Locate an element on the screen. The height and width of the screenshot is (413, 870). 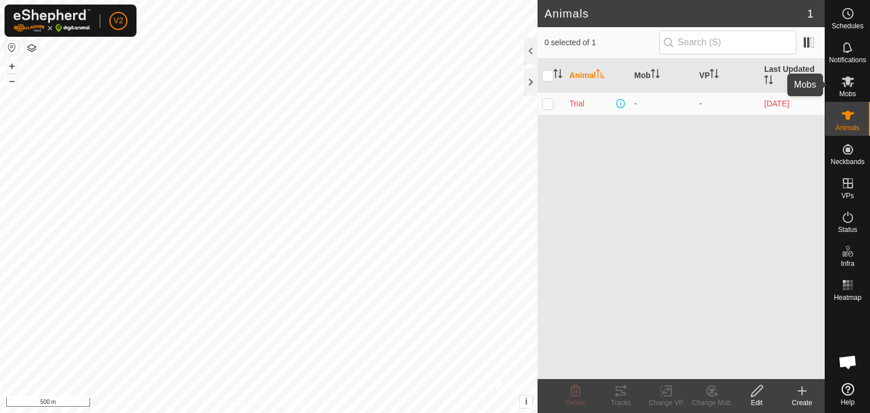
button: Reset Map is located at coordinates (12, 48).